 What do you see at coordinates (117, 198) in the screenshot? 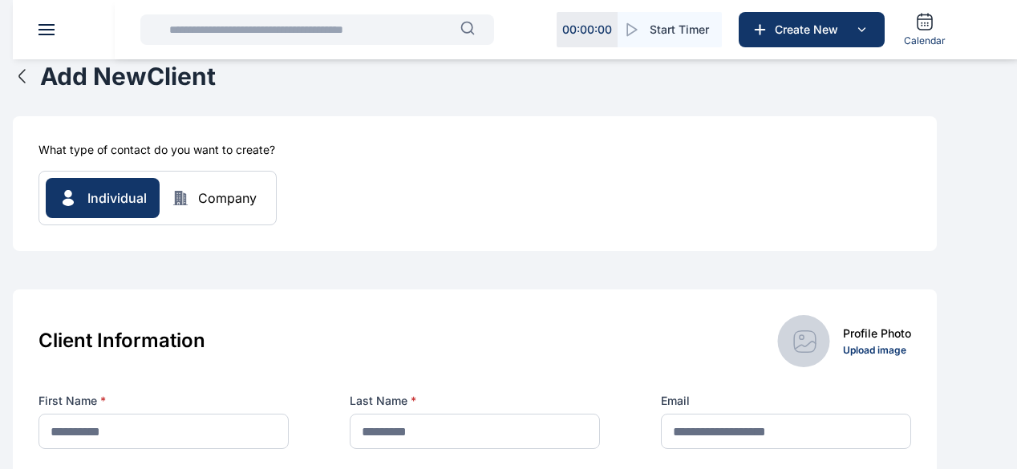
I see `span: Individual` at bounding box center [117, 198].